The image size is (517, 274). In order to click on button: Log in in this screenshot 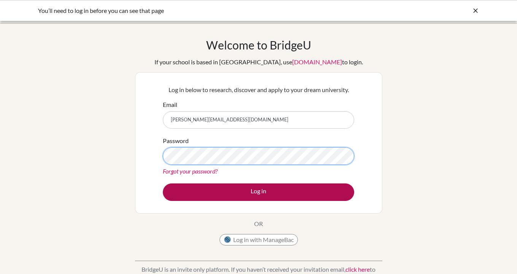, I will do `click(258, 192)`.